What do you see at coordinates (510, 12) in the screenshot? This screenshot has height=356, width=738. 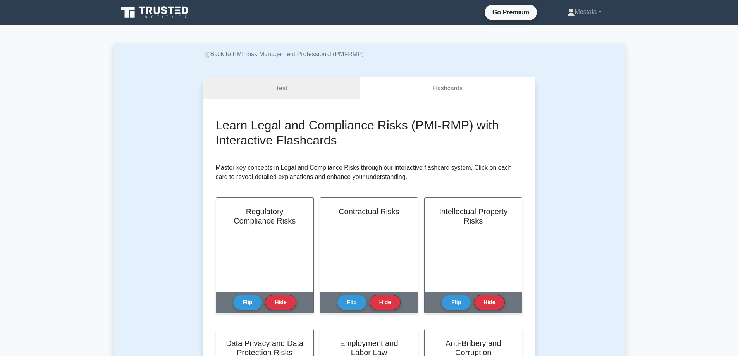 I see `a: Go Premium` at bounding box center [510, 12].